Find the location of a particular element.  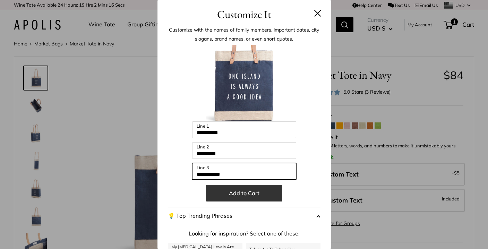

h3: Customize It is located at coordinates (244, 14).